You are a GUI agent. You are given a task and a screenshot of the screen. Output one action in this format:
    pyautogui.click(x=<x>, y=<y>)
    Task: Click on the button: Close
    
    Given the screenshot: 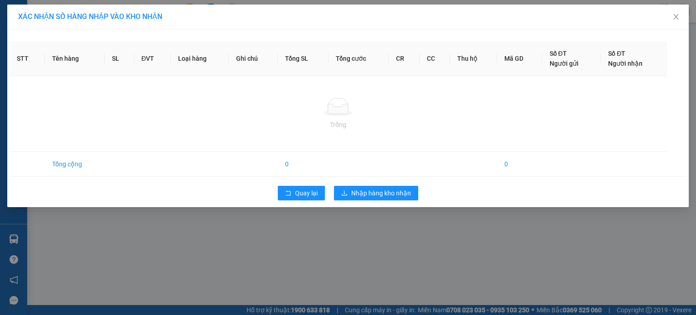 What is the action you would take?
    pyautogui.click(x=676, y=17)
    